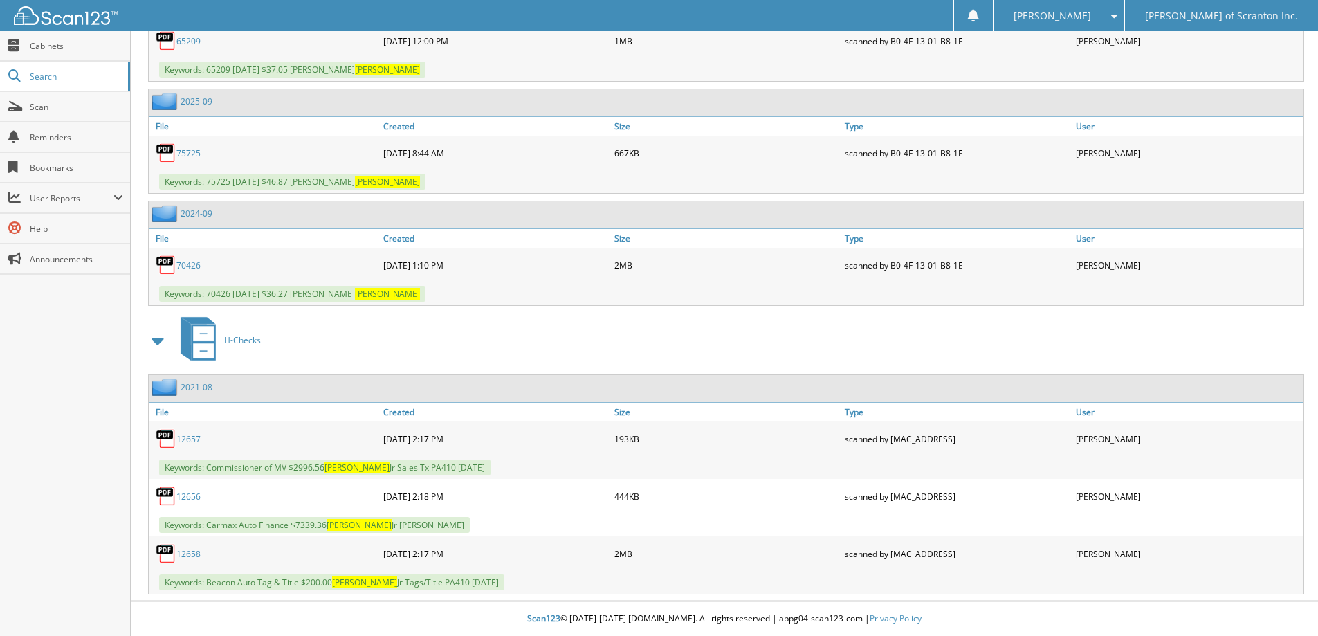 This screenshot has width=1318, height=636. Describe the element at coordinates (76, 137) in the screenshot. I see `span: Reminders` at that location.